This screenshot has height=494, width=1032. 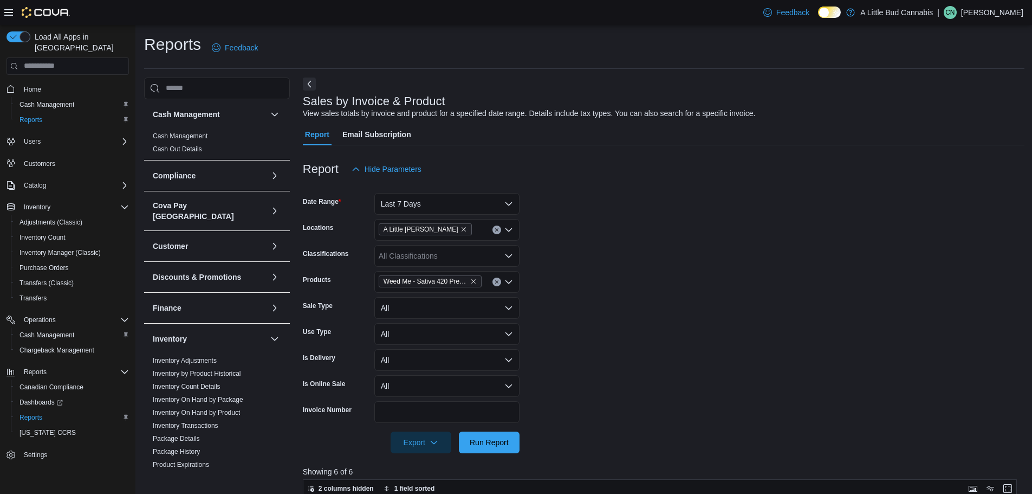 I want to click on label: Invoice Number, so click(x=327, y=410).